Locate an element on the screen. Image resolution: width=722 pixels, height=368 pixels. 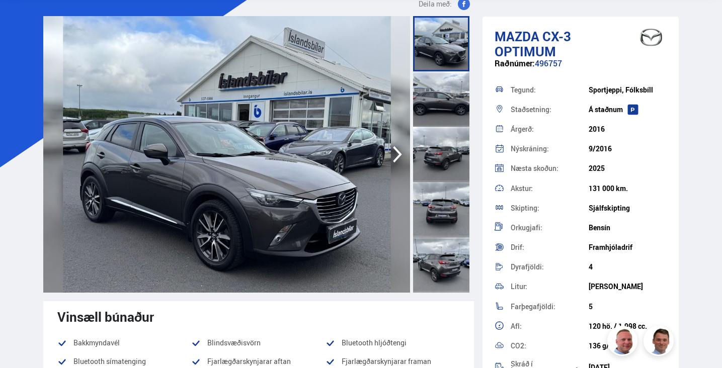
div: Skipting: is located at coordinates (549, 208).